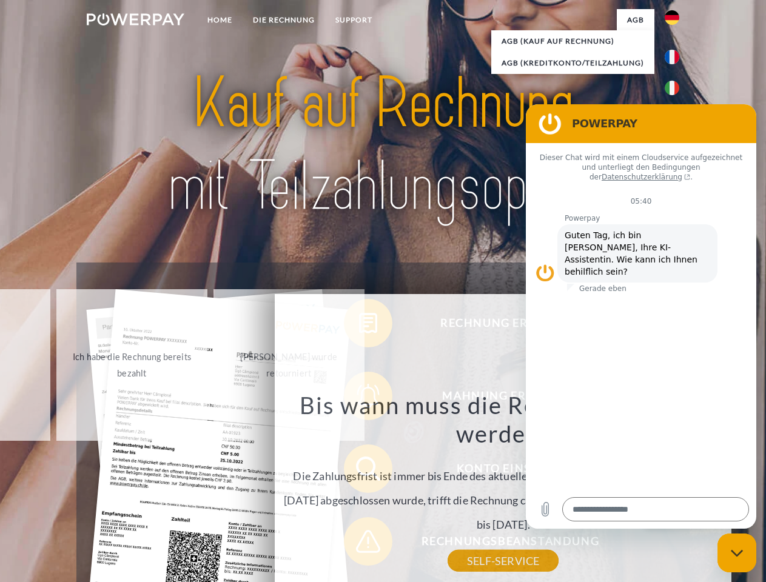 Image resolution: width=766 pixels, height=582 pixels. I want to click on img: title-powerpay_de.svg, so click(382, 145).